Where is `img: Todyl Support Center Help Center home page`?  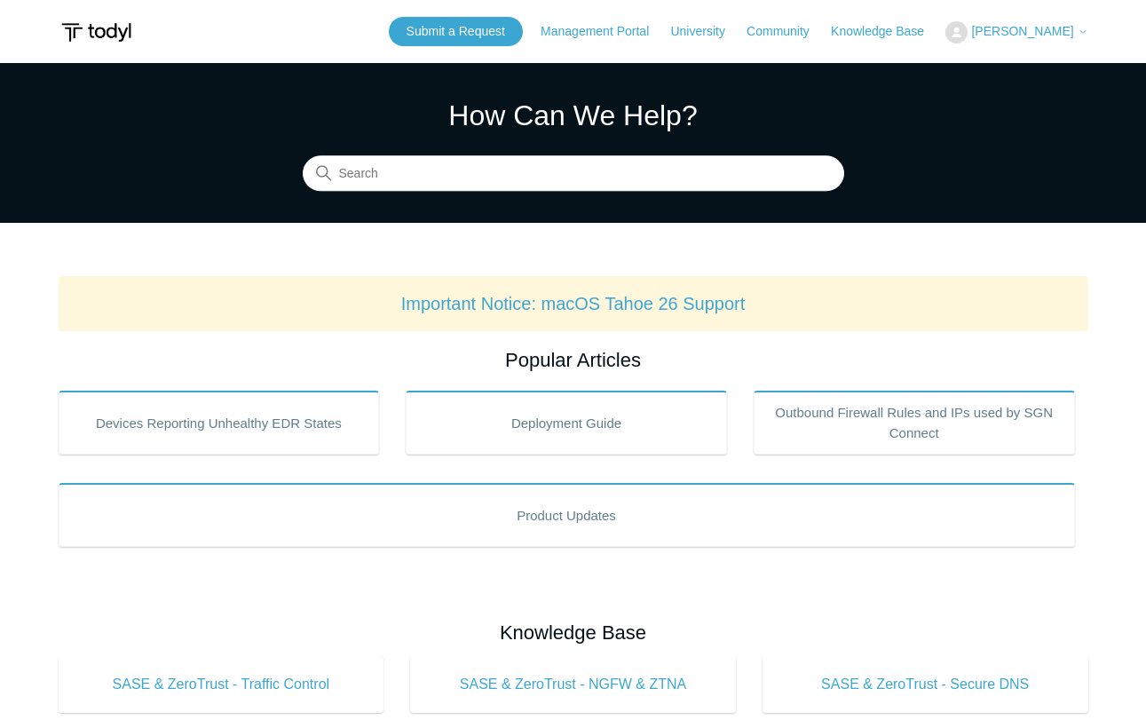 img: Todyl Support Center Help Center home page is located at coordinates (96, 32).